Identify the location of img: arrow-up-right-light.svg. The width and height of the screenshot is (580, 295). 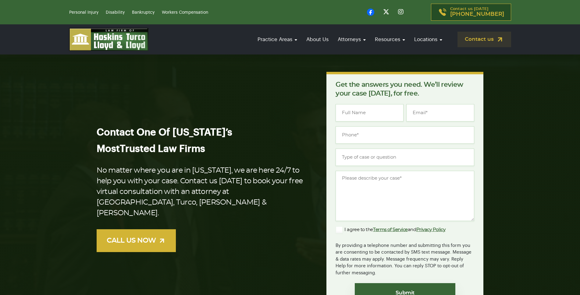
(162, 241).